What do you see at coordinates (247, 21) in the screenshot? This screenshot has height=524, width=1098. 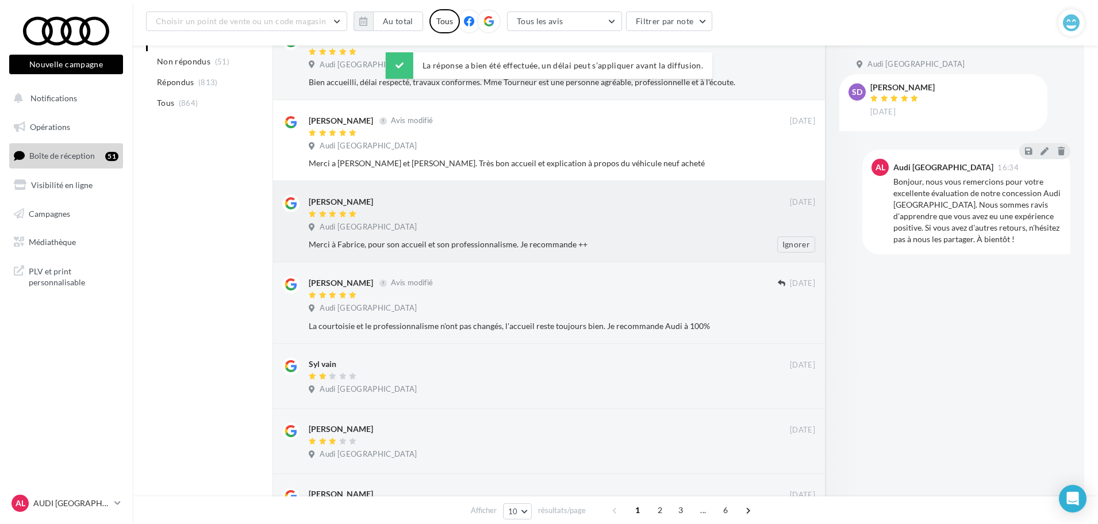 I see `button: Choisir un point de vente ou un code magasin` at bounding box center [247, 21].